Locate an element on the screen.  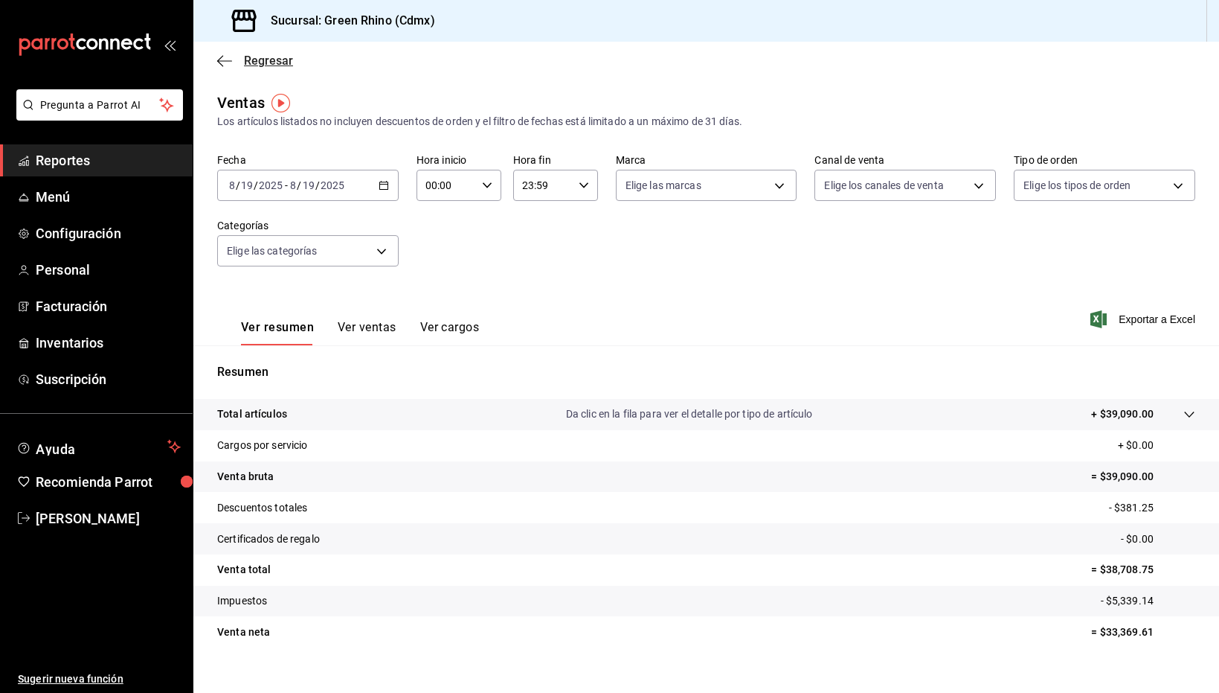
span: Sugerir nueva función is located at coordinates (99, 679).